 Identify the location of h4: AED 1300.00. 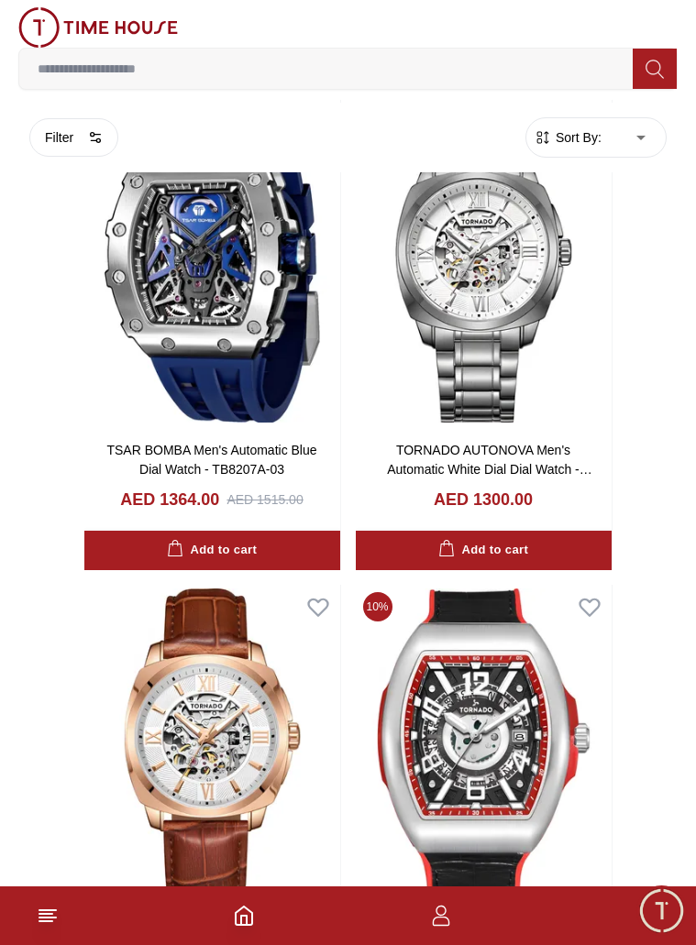
(483, 500).